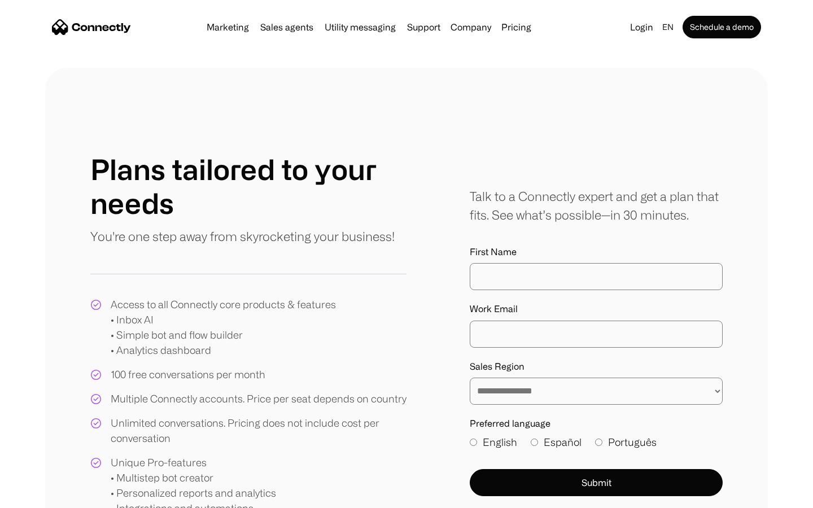 This screenshot has height=508, width=813. I want to click on label: Sales Region, so click(596, 367).